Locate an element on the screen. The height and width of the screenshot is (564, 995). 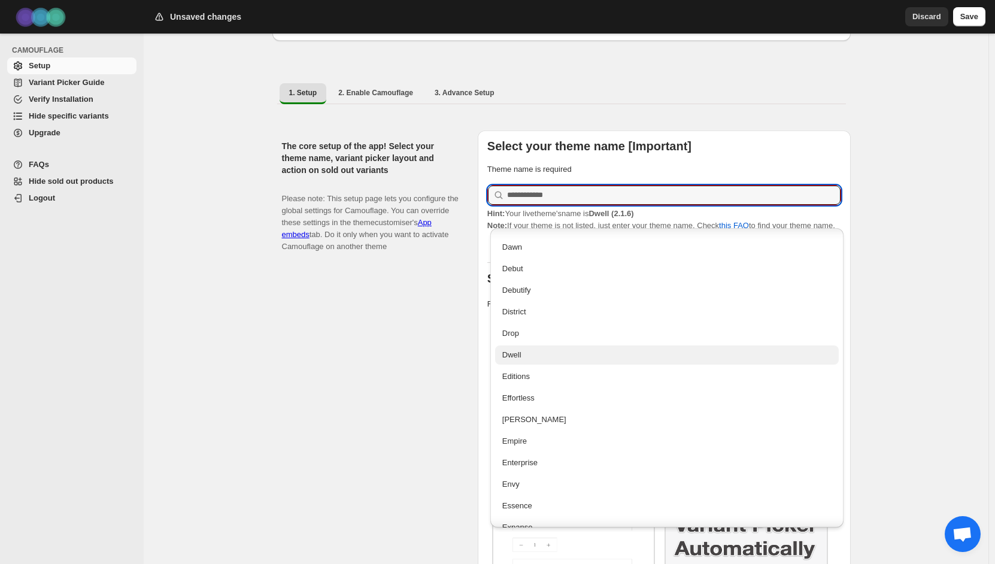
a: Hide sold out products is located at coordinates (72, 181).